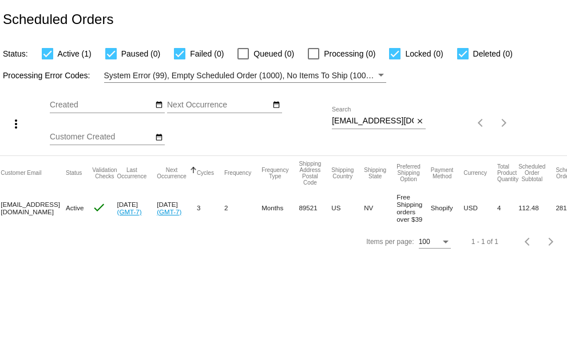 This screenshot has height=340, width=567. Describe the element at coordinates (350, 54) in the screenshot. I see `span: Processing (0)` at that location.